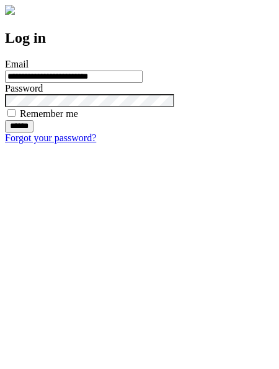  Describe the element at coordinates (10, 10) in the screenshot. I see `img: logo-4e3dc11c47720685a147b03b5a06dd966a58ff35d612b21f08c02c0306f2b779.png` at that location.